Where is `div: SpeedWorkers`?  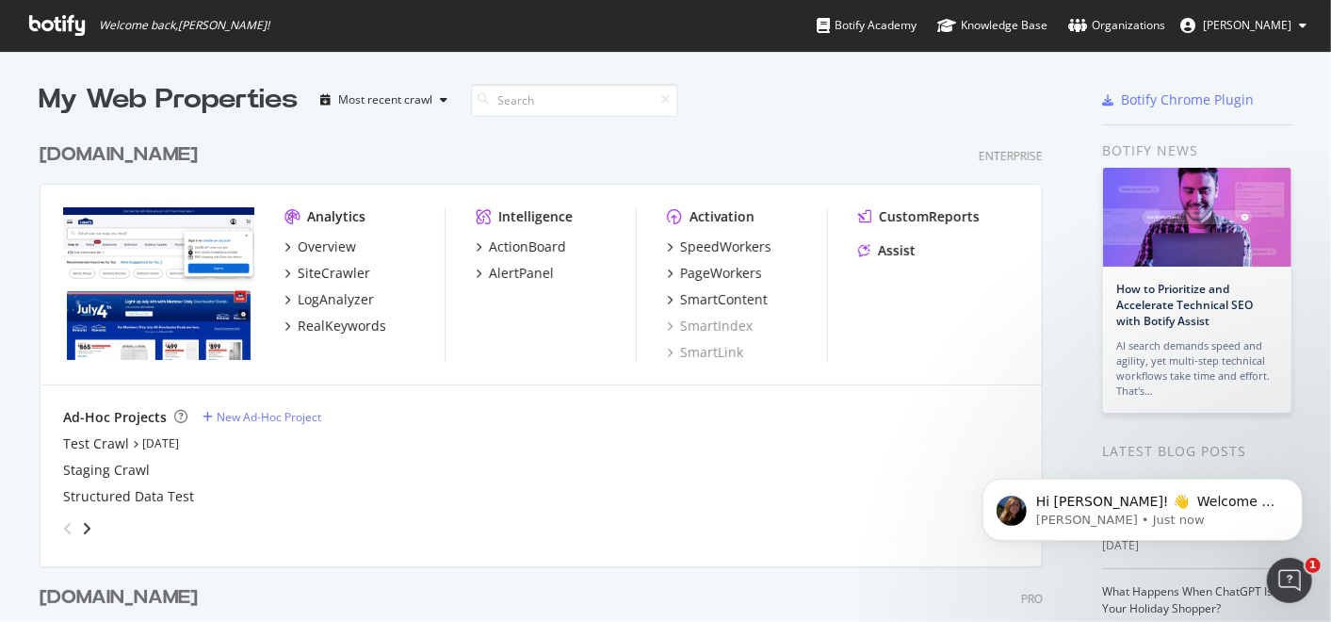 div: SpeedWorkers is located at coordinates (725, 247).